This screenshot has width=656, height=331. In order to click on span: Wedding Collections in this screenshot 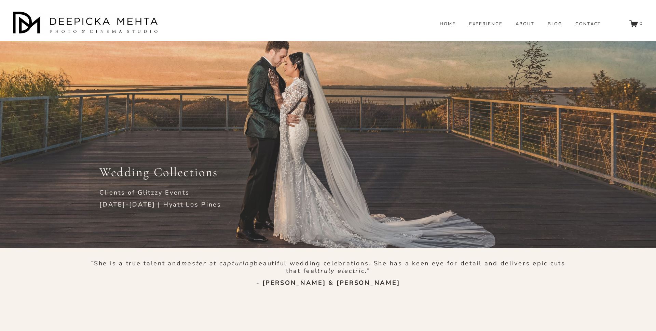, I will do `click(159, 172)`.